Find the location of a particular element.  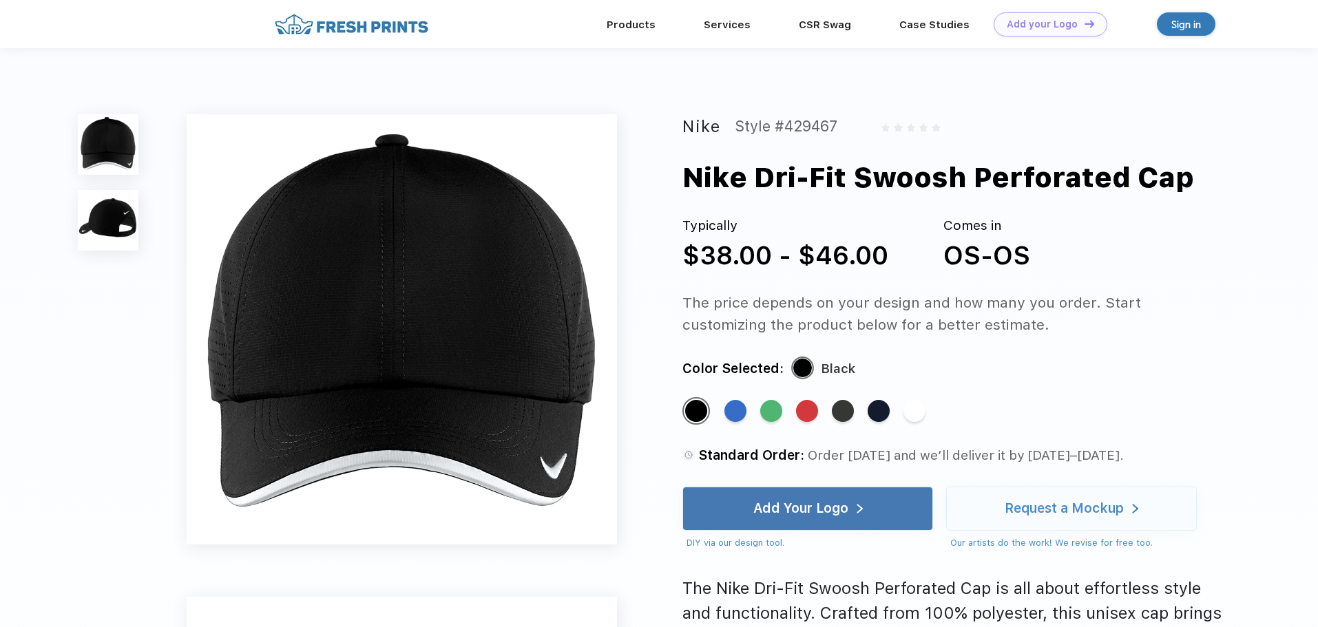

div: Blue Sapphire is located at coordinates (735, 411).